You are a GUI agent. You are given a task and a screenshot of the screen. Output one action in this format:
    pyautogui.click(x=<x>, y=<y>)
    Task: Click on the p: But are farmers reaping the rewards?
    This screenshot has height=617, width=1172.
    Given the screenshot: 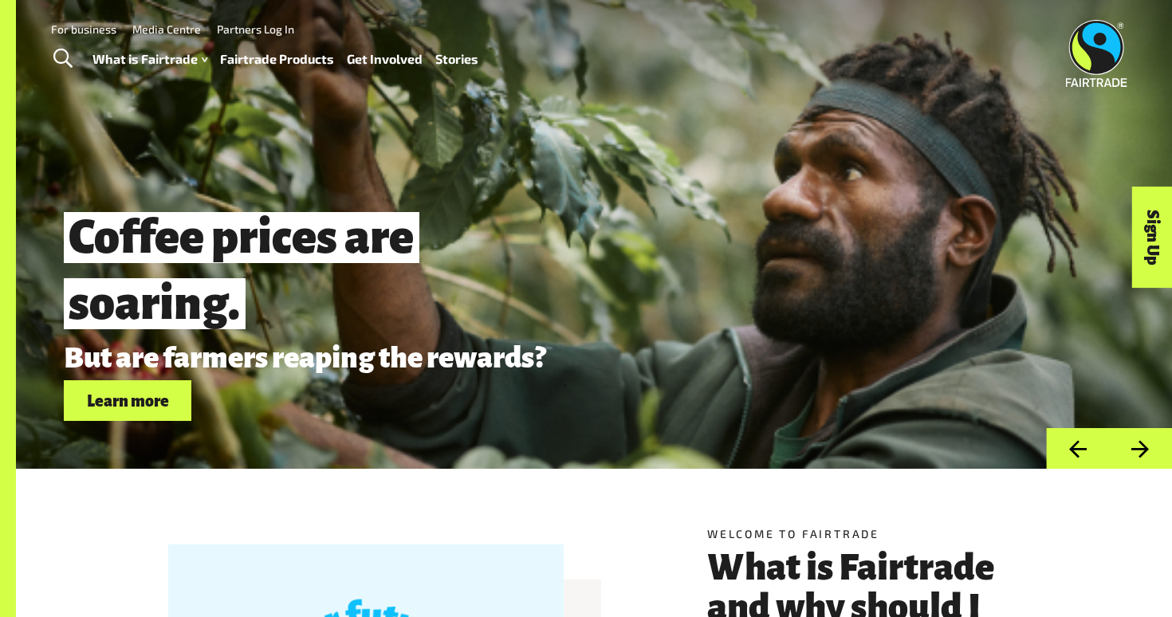 What is the action you would take?
    pyautogui.click(x=504, y=358)
    